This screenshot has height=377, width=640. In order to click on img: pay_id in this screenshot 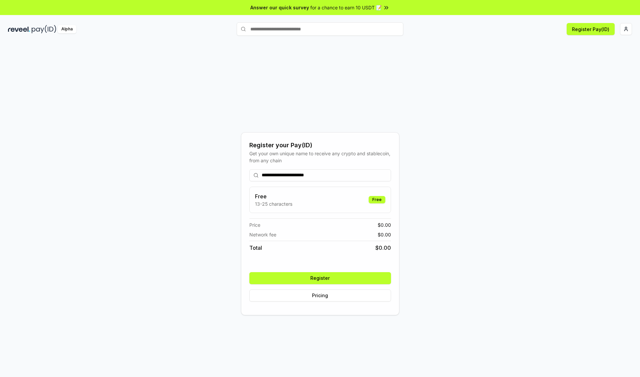, I will do `click(44, 29)`.